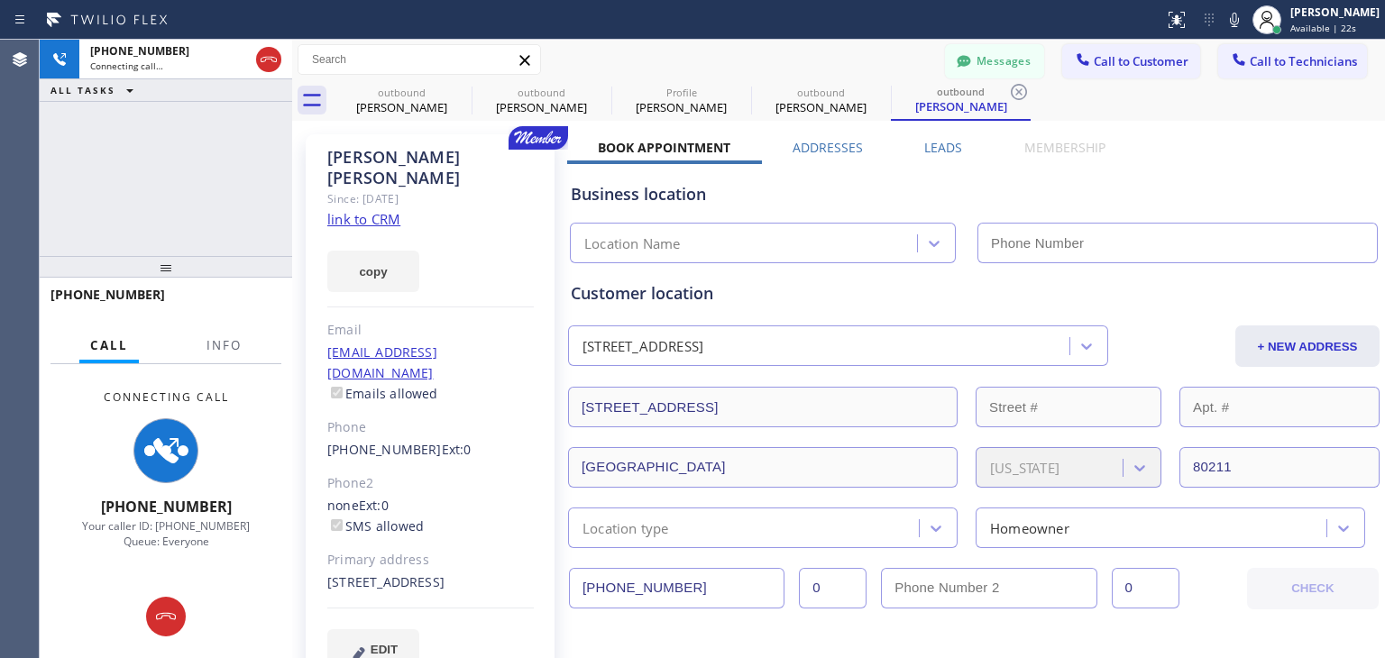 The width and height of the screenshot is (1385, 658). What do you see at coordinates (109, 345) in the screenshot?
I see `button: Call` at bounding box center [109, 345].